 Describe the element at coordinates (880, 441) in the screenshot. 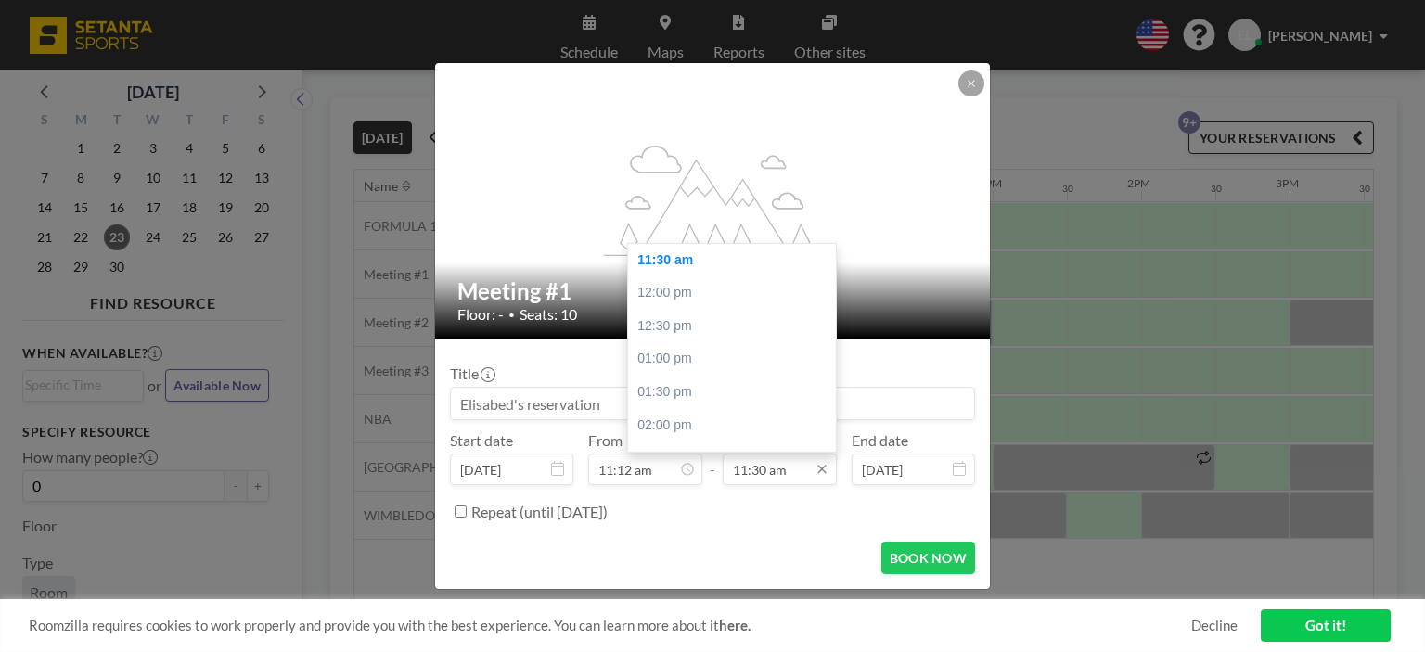

I see `label: End date` at that location.